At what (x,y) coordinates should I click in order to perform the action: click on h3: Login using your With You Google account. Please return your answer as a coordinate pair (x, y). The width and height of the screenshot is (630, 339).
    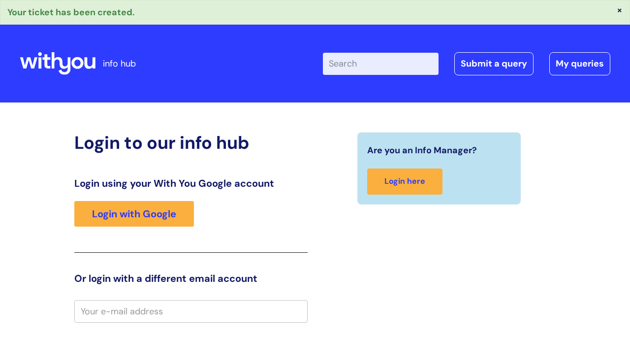
    Looking at the image, I should click on (191, 183).